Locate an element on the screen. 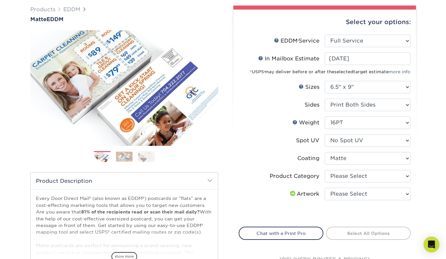 This screenshot has height=259, width=446. div: Sizes is located at coordinates (309, 87).